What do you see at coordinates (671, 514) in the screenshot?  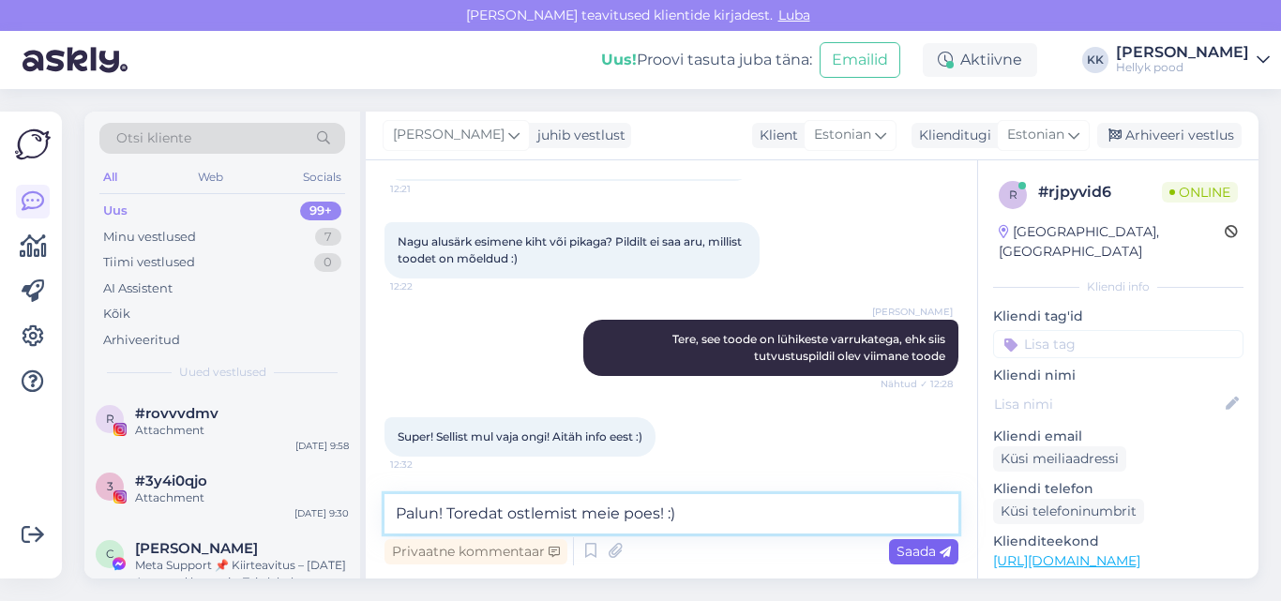 I see `textarea: Palun! Toredat ostlemist meie poes! :)` at bounding box center [671, 514].